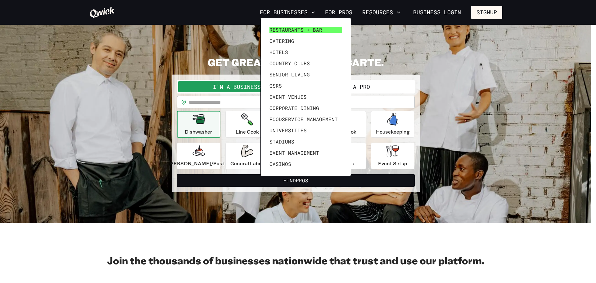  I want to click on span: Hotels, so click(279, 52).